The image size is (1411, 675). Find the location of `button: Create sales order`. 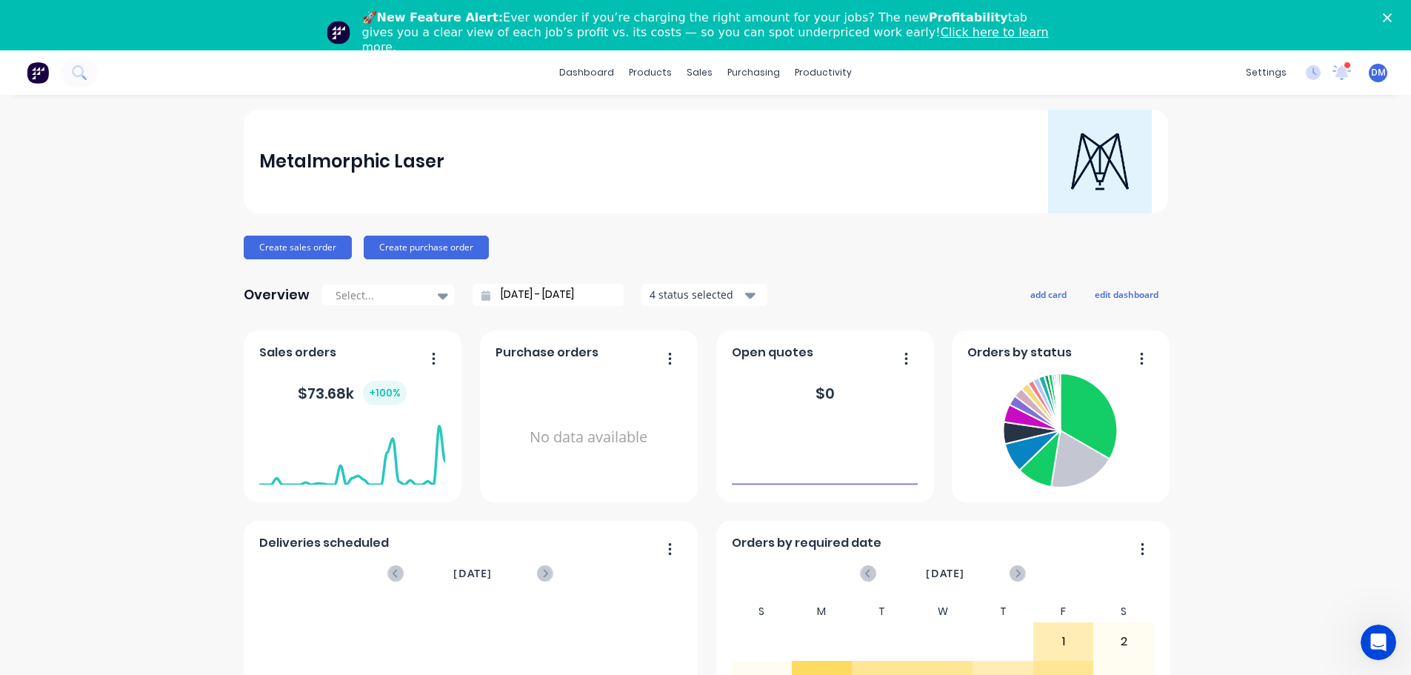

button: Create sales order is located at coordinates (298, 247).